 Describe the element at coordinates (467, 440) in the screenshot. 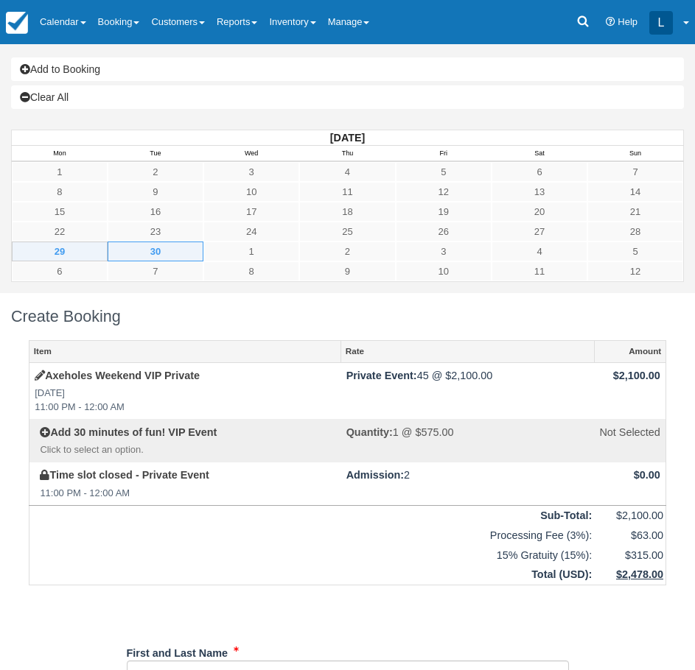

I see `td: 1 @ $575.00` at that location.